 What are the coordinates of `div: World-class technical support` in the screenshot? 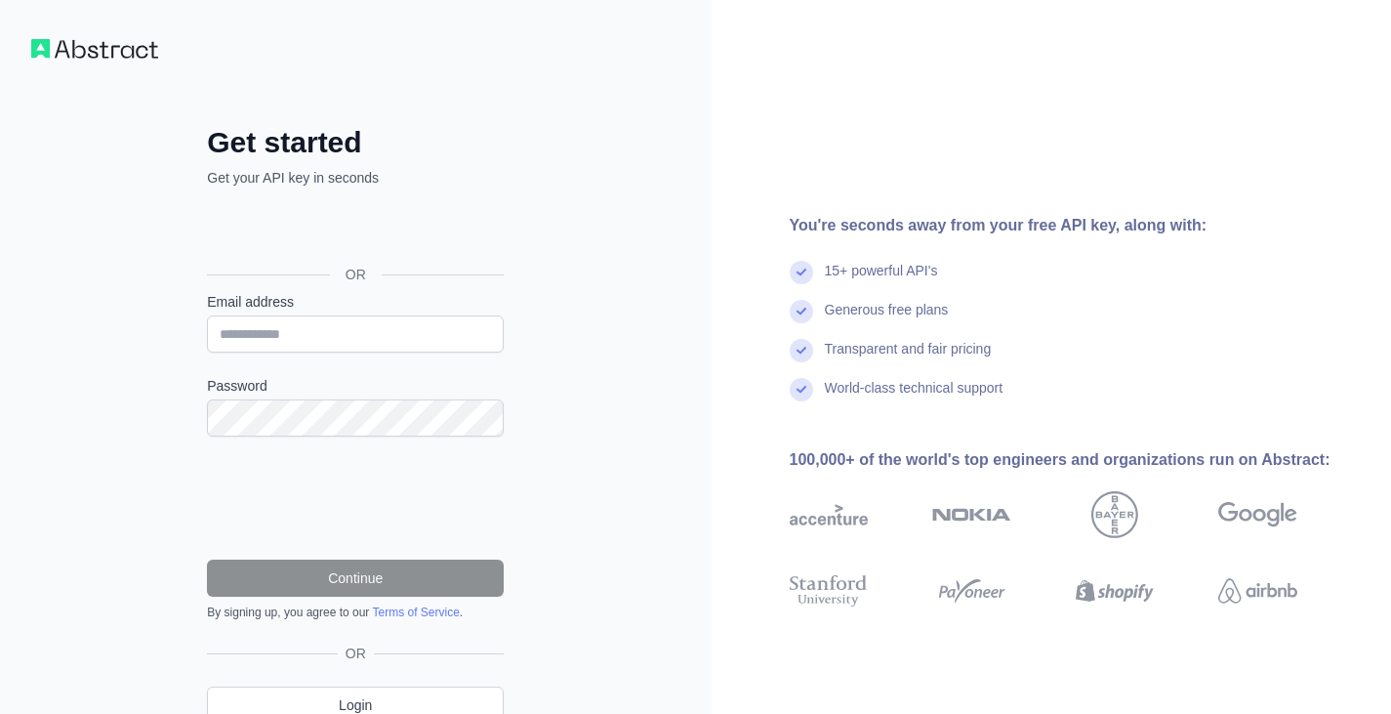 It's located at (914, 397).